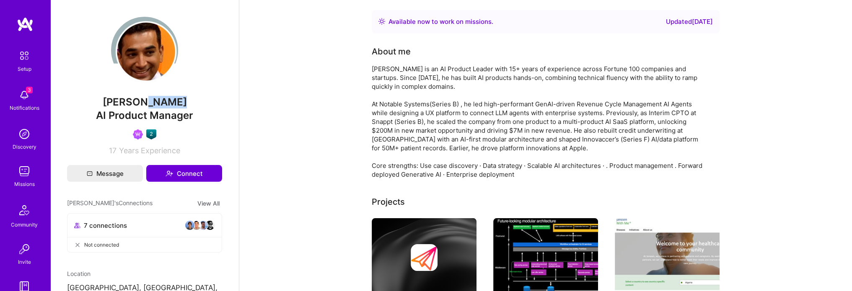 This screenshot has height=291, width=852. Describe the element at coordinates (24, 172) in the screenshot. I see `img: teamwork` at that location.